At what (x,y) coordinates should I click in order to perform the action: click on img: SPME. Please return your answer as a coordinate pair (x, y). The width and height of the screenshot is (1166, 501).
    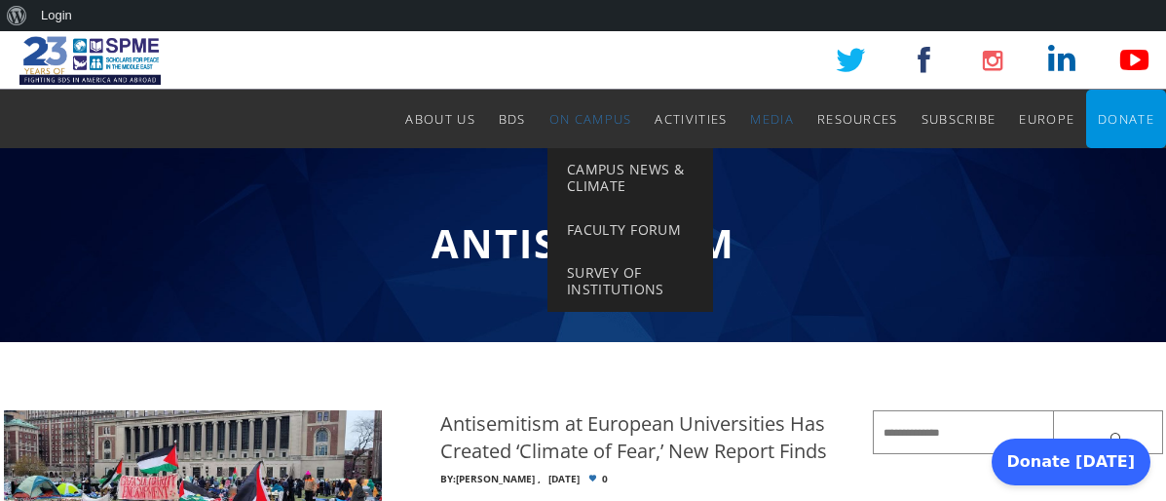
    Looking at the image, I should click on (90, 60).